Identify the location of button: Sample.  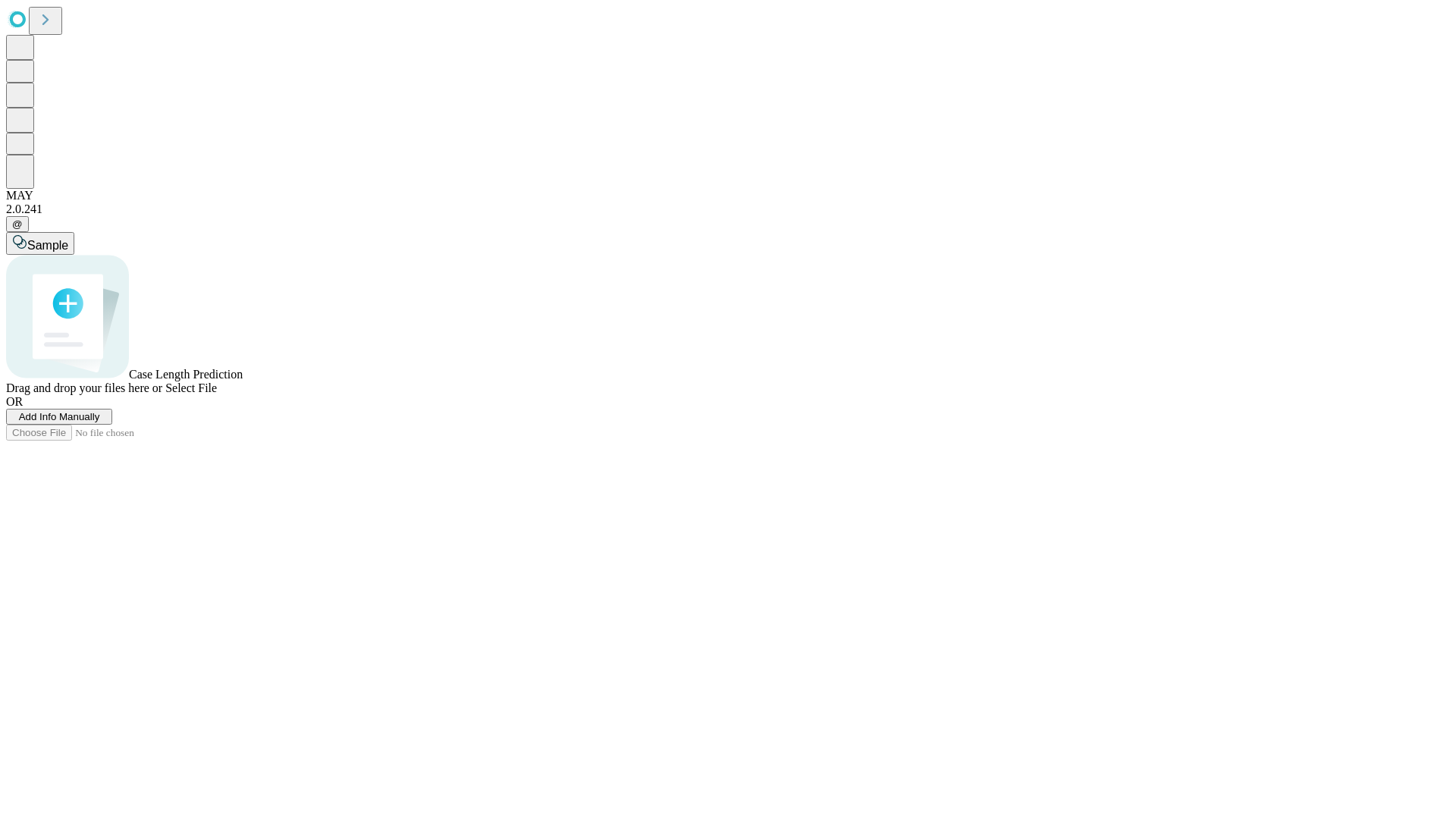
(41, 243).